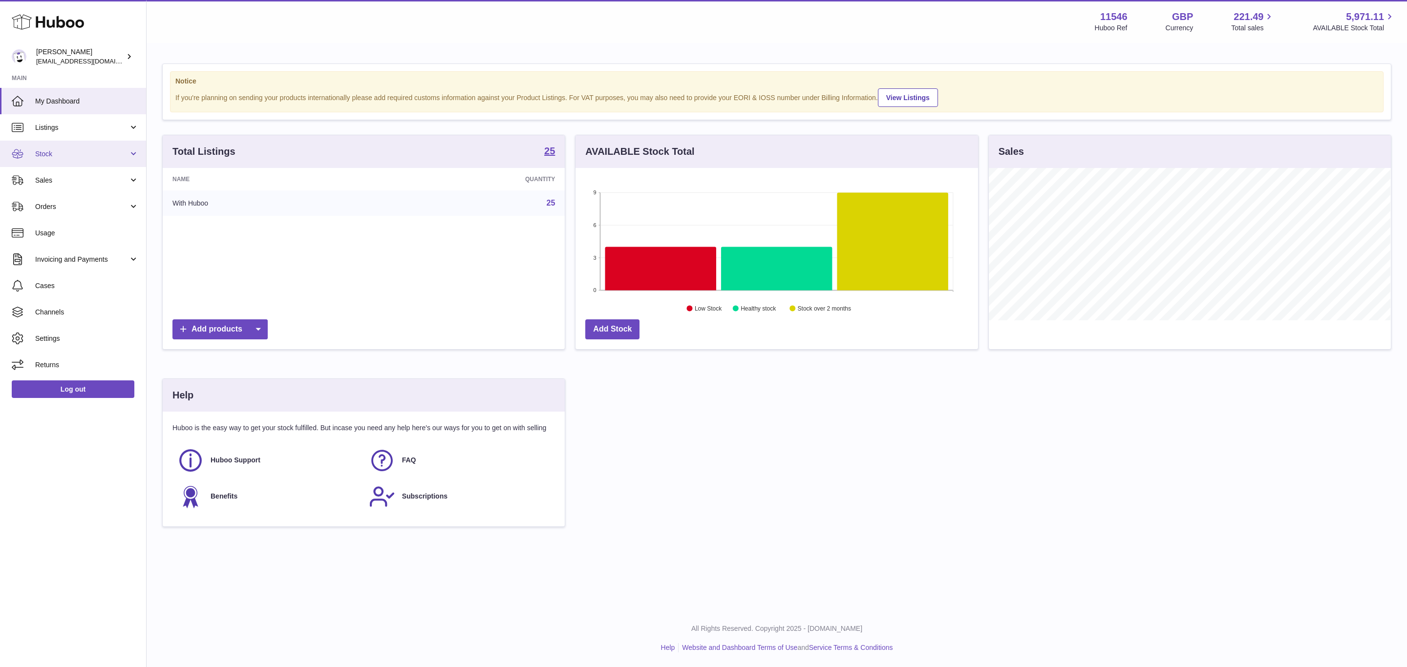 This screenshot has width=1407, height=667. What do you see at coordinates (785, 648) in the screenshot?
I see `li: and` at bounding box center [785, 648].